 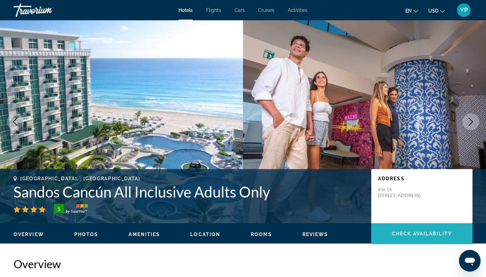 I want to click on button: Rooms, so click(x=261, y=234).